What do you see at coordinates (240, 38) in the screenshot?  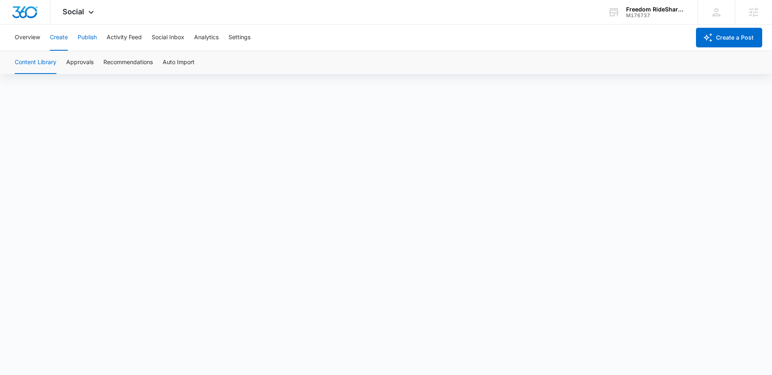 I see `button: Settings` at bounding box center [240, 38].